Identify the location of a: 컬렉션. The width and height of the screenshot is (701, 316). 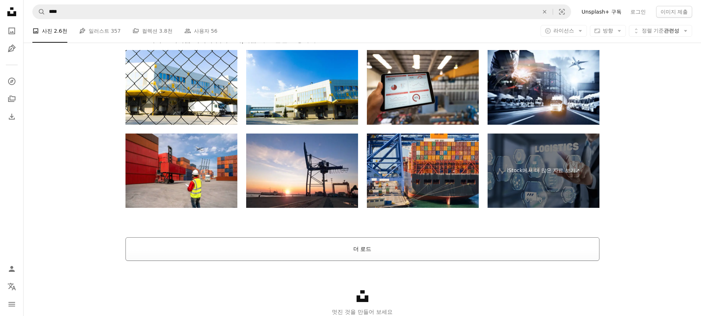
(12, 99).